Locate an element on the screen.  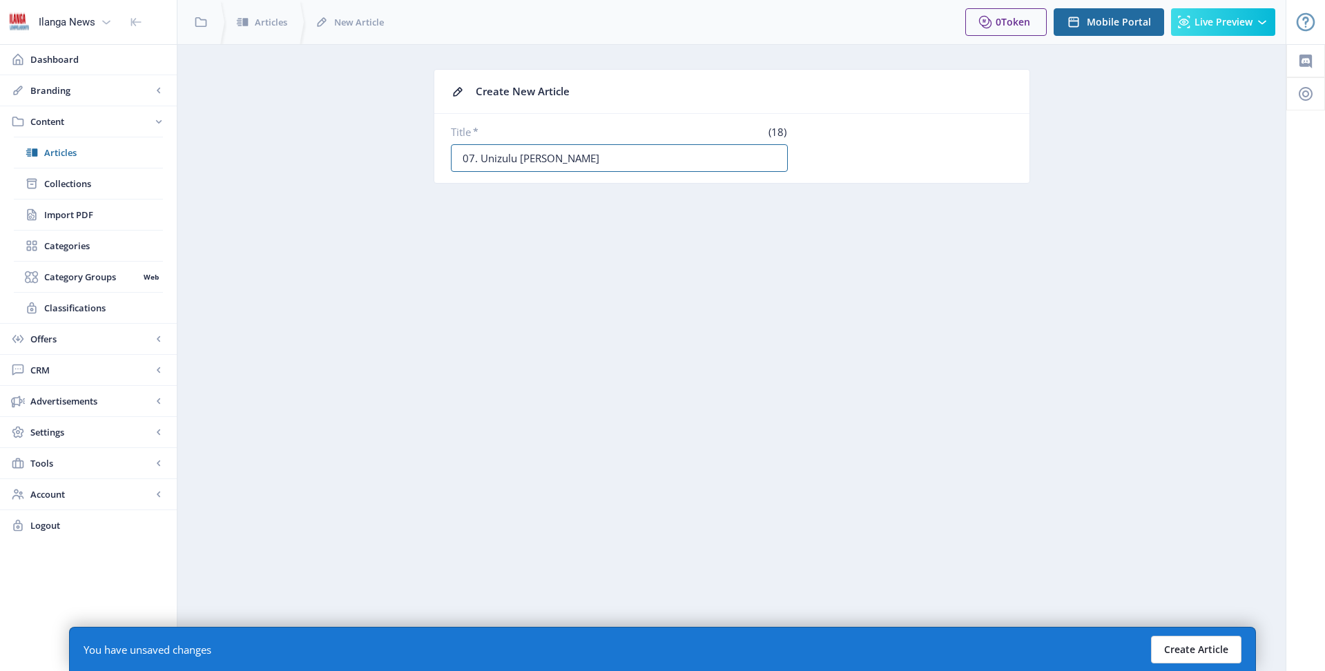
span: Category Groups is located at coordinates (91, 277).